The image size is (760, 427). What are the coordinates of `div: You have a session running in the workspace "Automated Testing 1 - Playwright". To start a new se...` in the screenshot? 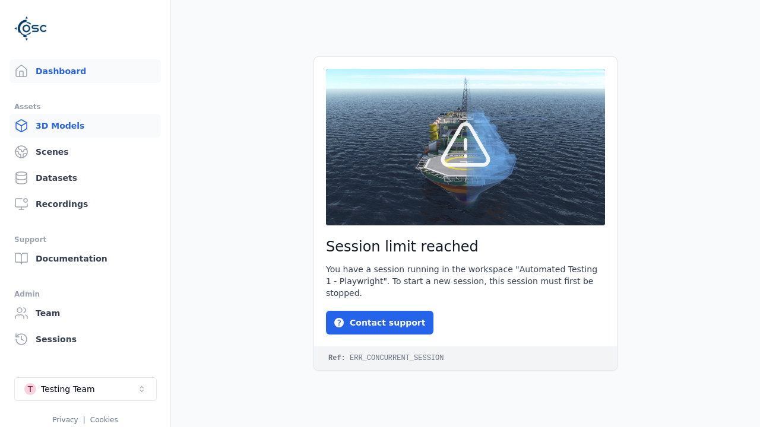 It's located at (465, 281).